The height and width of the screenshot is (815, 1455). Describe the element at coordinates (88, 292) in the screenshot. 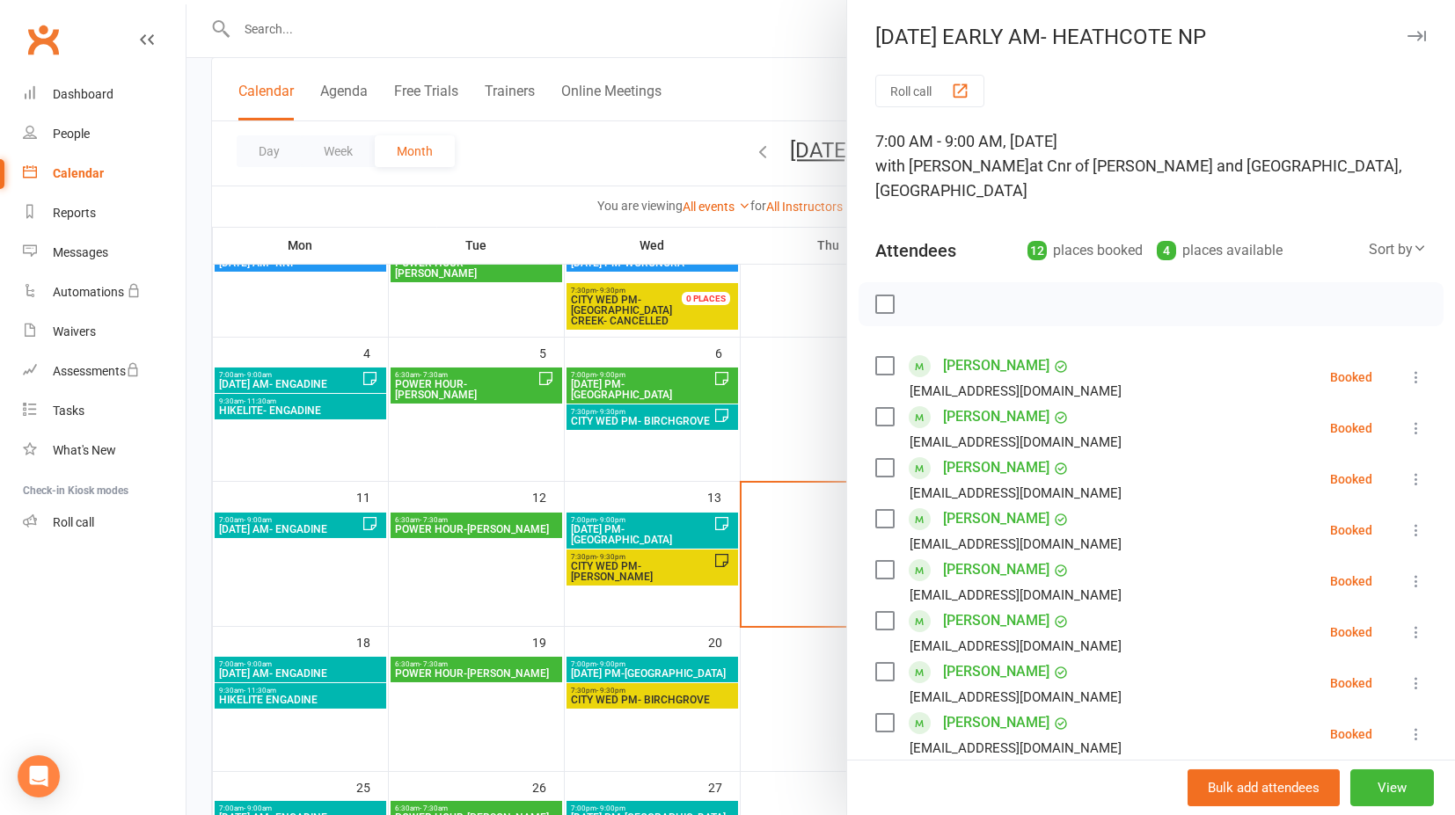

I see `div: Automations` at that location.